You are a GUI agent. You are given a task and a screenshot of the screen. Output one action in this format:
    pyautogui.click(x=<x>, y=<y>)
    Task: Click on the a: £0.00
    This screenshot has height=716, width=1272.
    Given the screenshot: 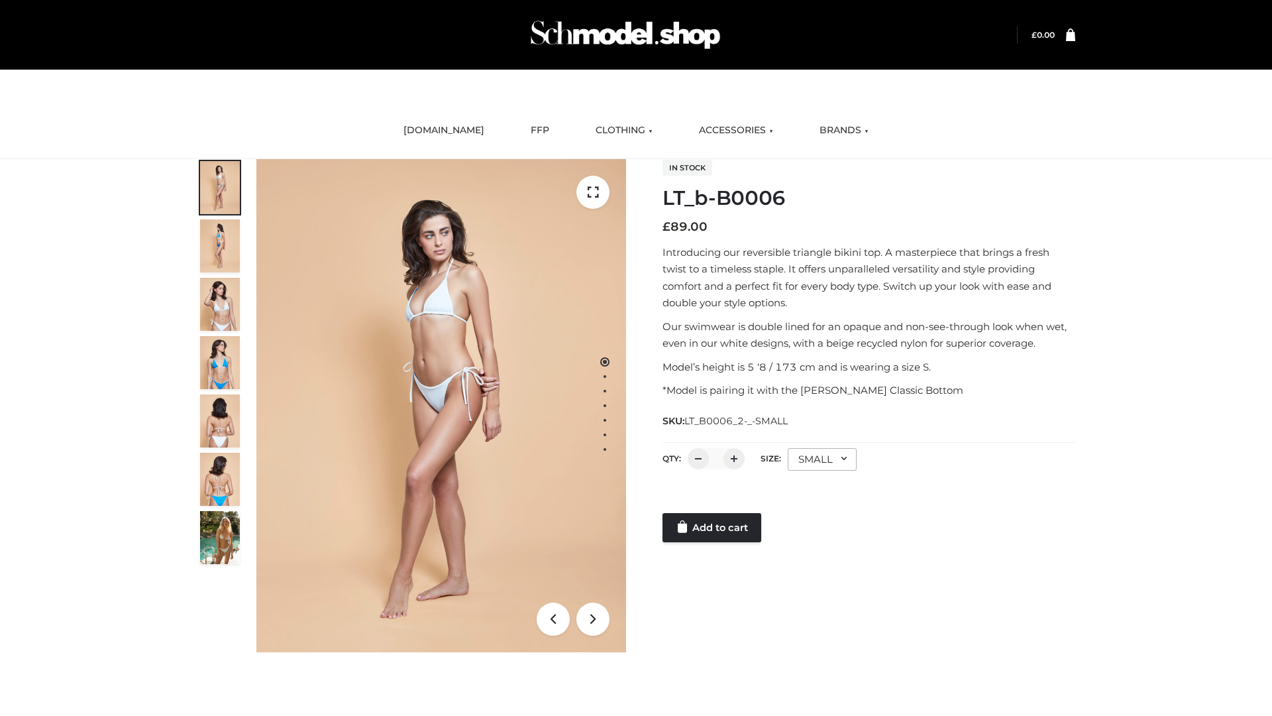 What is the action you would take?
    pyautogui.click(x=1043, y=34)
    